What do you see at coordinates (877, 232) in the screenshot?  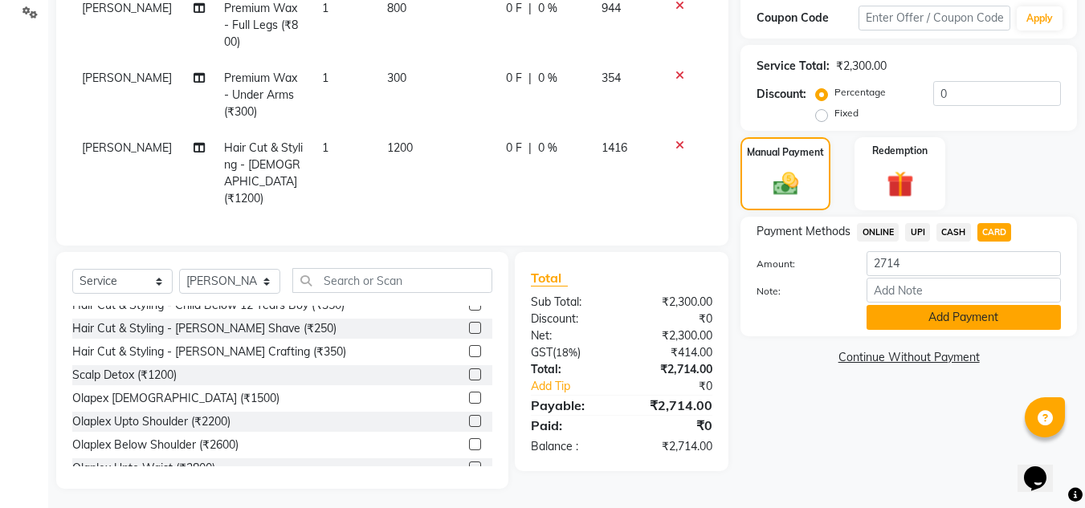 I see `span: ONLINE` at bounding box center [877, 232].